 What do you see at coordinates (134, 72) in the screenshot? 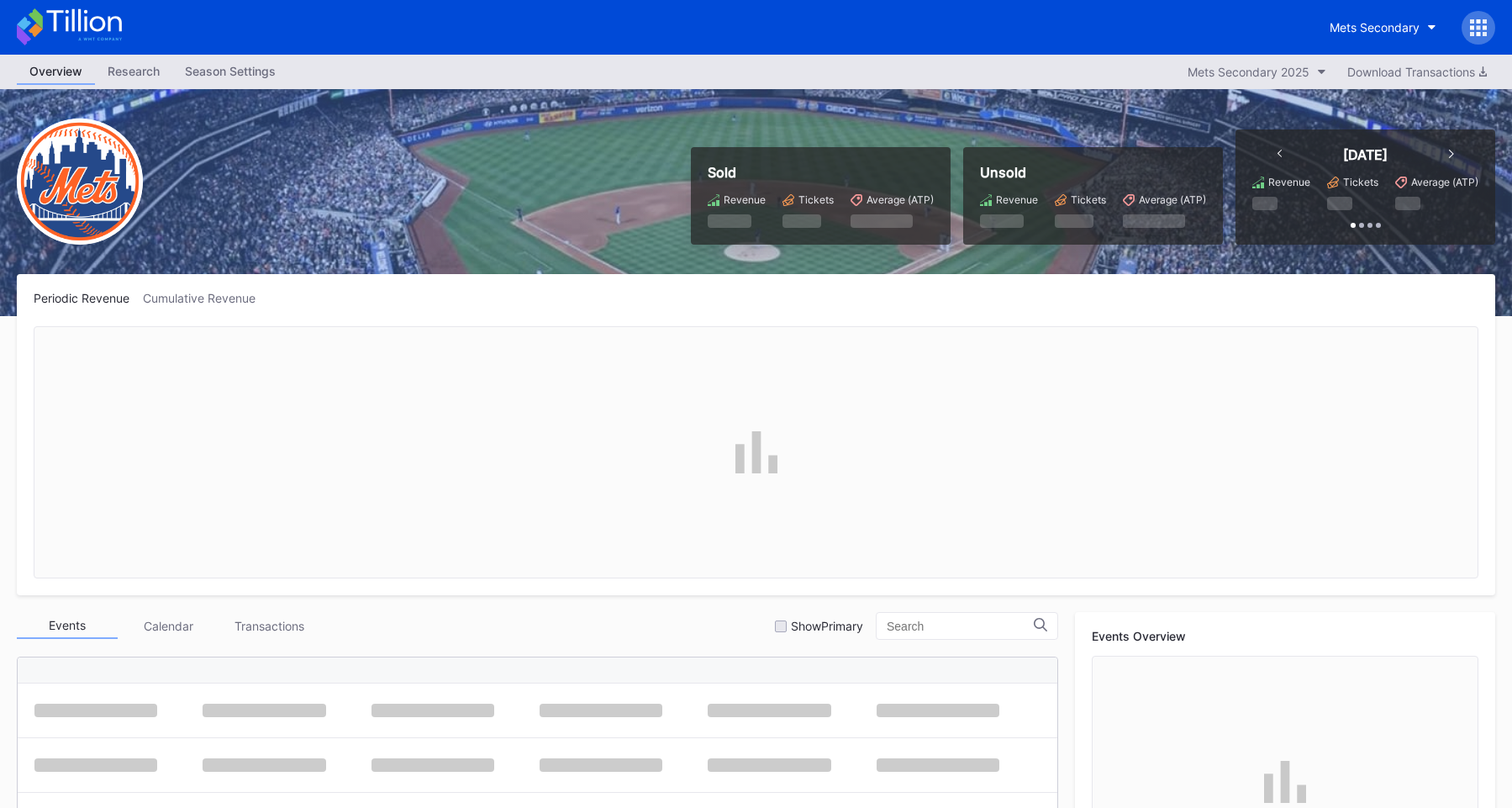
I see `a: Research` at bounding box center [134, 72].